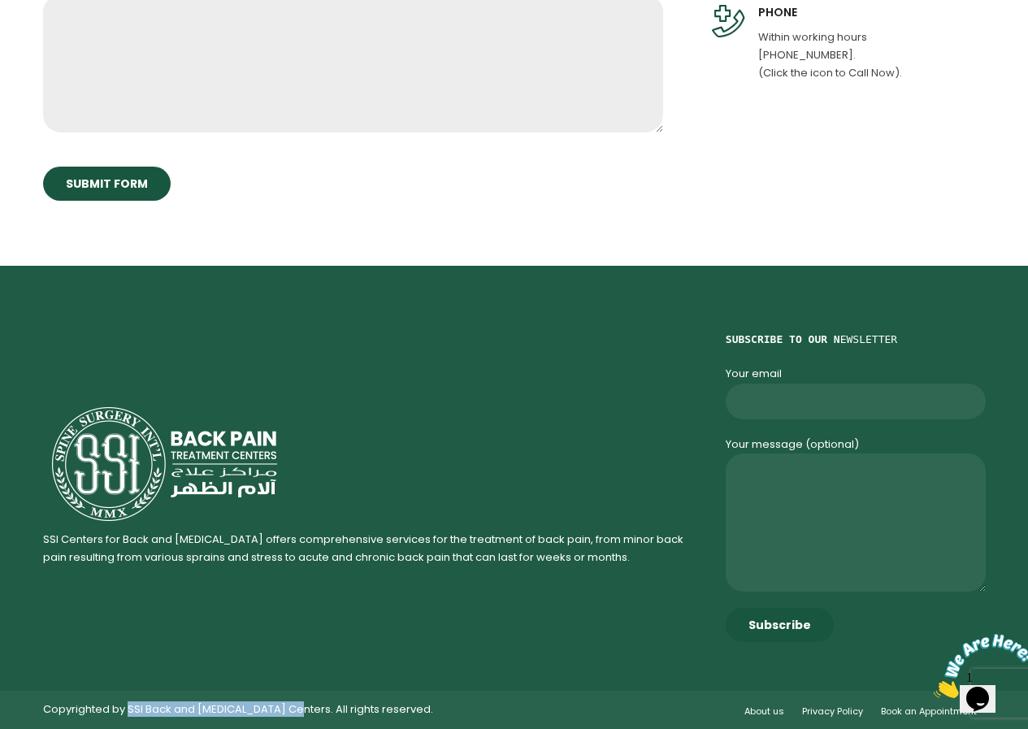 The height and width of the screenshot is (729, 1028). Describe the element at coordinates (929, 711) in the screenshot. I see `a: Book an Appointment` at that location.